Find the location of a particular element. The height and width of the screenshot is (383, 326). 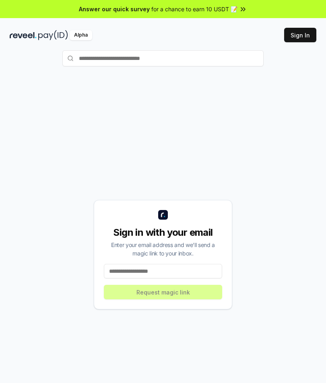

img: pay_id is located at coordinates (53, 35).